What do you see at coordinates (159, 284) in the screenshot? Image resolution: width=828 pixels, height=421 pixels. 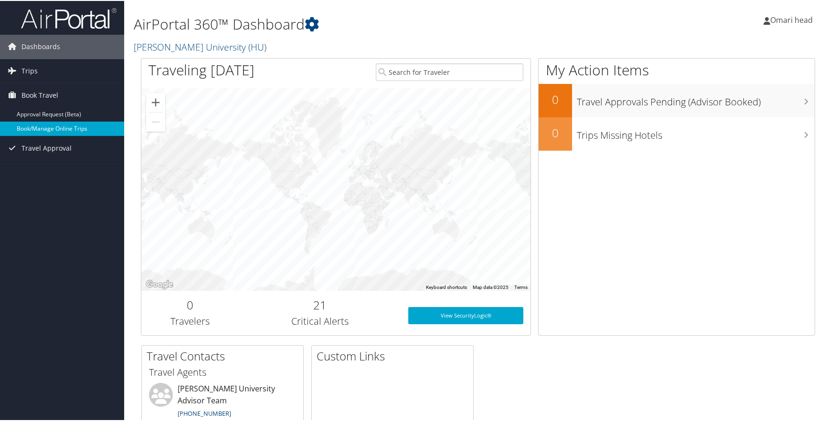 I see `img: Google` at bounding box center [159, 284].